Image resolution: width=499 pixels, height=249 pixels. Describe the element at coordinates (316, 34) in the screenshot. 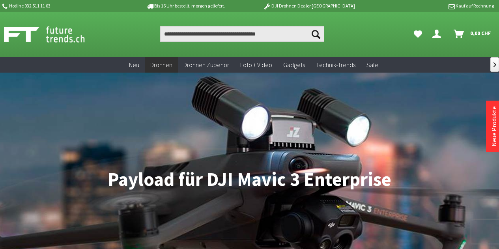

I see `button: Suchen` at that location.